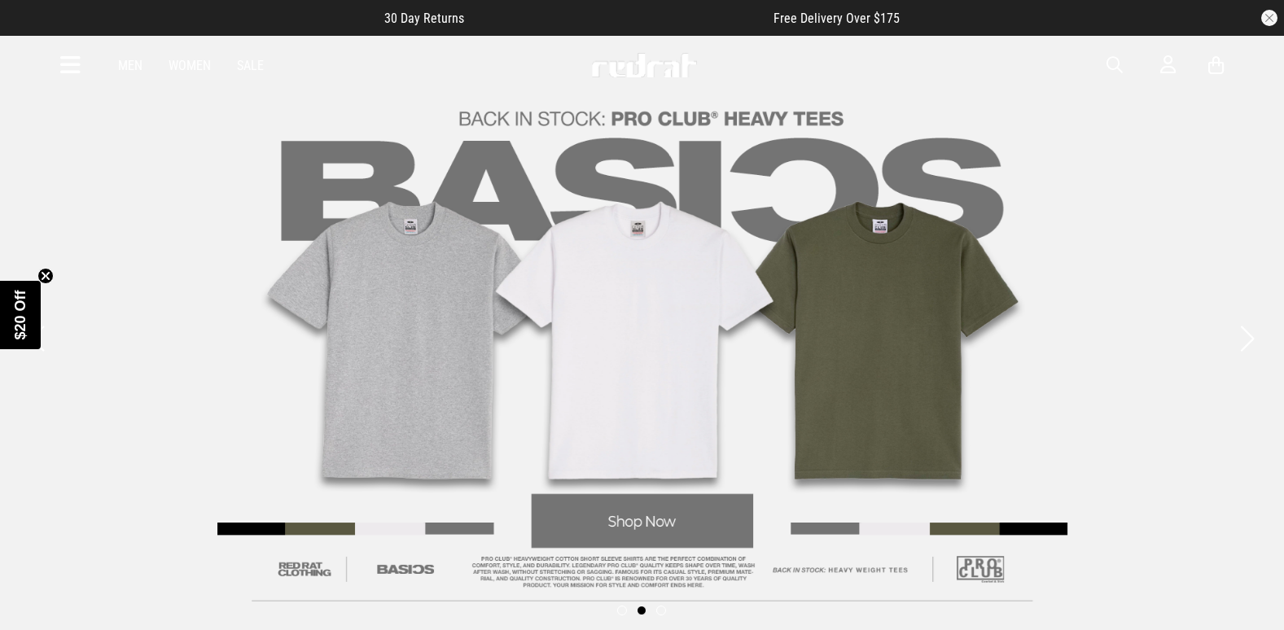  I want to click on button: Close teaser, so click(46, 276).